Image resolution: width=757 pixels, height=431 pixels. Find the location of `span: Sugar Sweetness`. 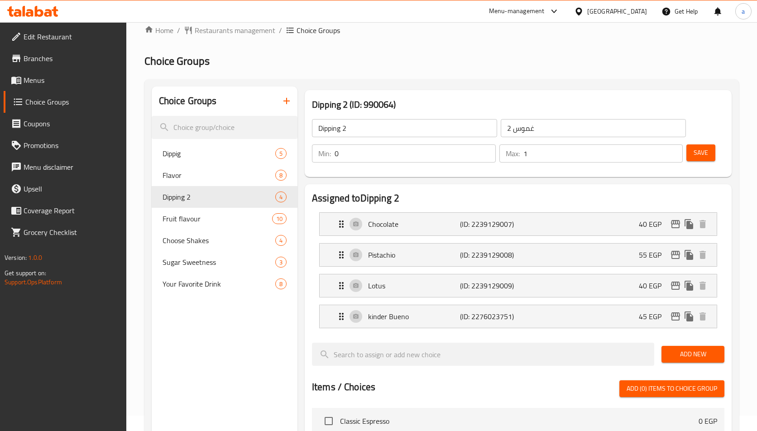

span: Sugar Sweetness is located at coordinates (219, 262).